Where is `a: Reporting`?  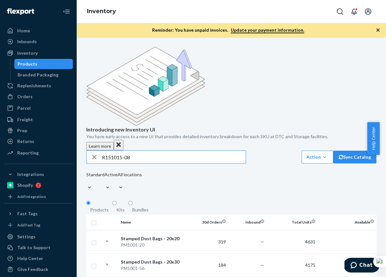
a: Reporting is located at coordinates (38, 153).